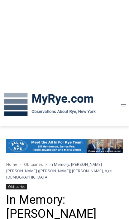 The image size is (129, 219). What do you see at coordinates (11, 164) in the screenshot?
I see `span: Home` at bounding box center [11, 164].